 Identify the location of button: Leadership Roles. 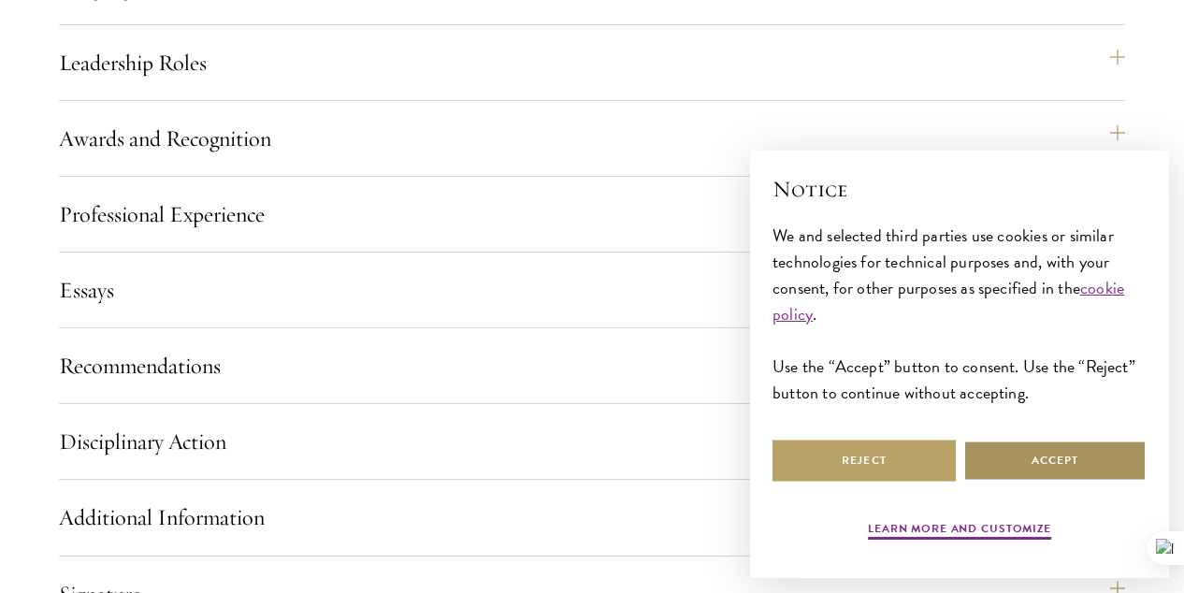
(592, 63).